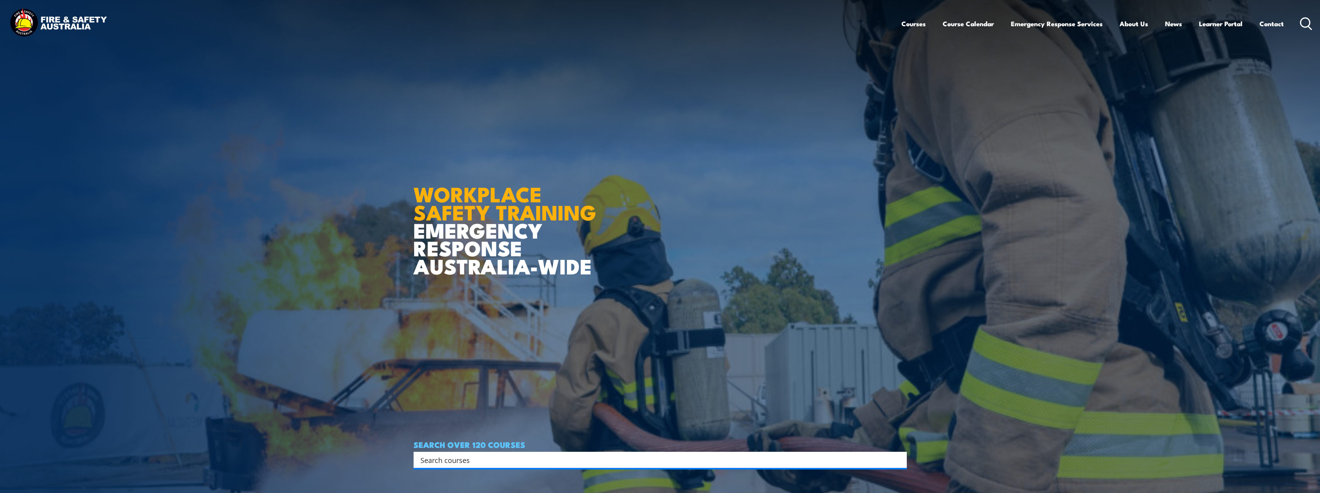 Image resolution: width=1320 pixels, height=493 pixels. What do you see at coordinates (1221, 24) in the screenshot?
I see `a: Learner Portal` at bounding box center [1221, 24].